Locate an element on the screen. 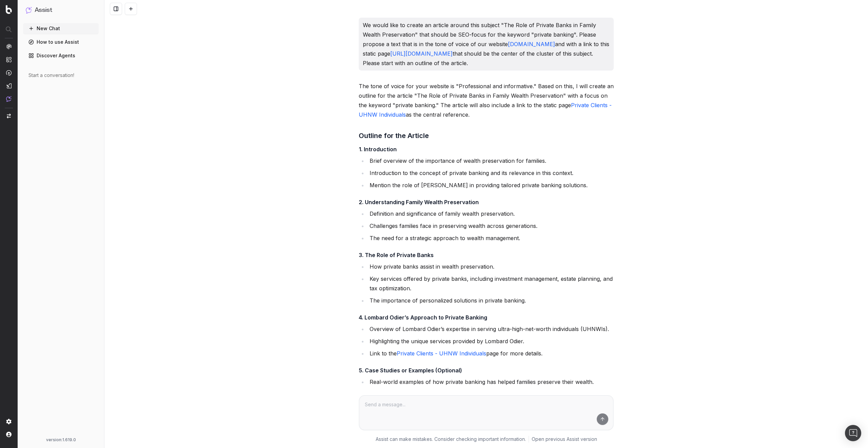 The width and height of the screenshot is (868, 448). img: Intelligence is located at coordinates (9, 59).